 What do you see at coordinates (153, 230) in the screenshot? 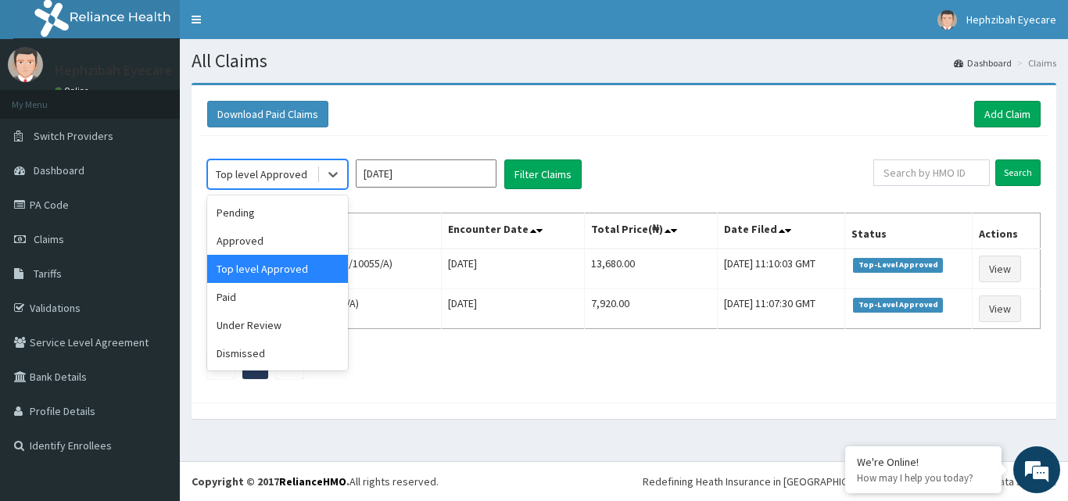
I see `span: We're online!` at bounding box center [153, 230].